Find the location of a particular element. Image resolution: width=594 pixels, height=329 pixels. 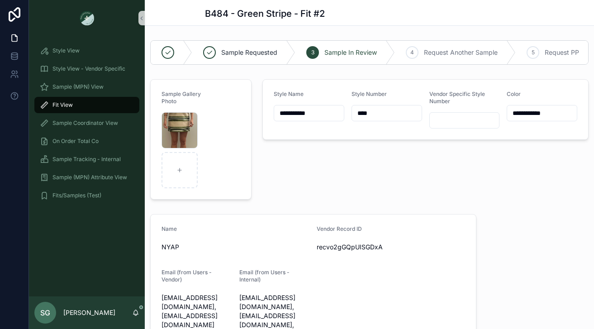

span: Sample (MPN) View is located at coordinates (78, 87).